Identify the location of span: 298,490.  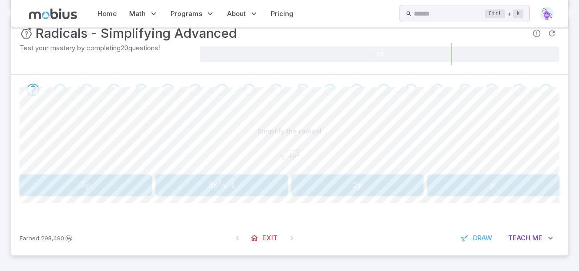
(53, 238).